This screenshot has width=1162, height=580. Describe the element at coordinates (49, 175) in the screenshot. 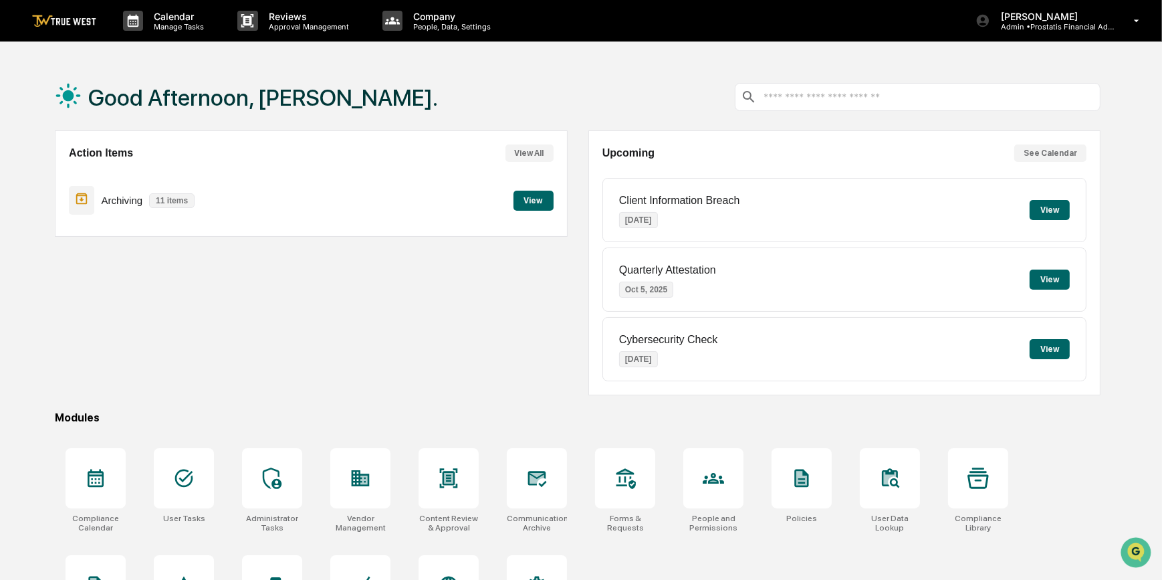

I see `a: 🖐️Preclearance` at that location.